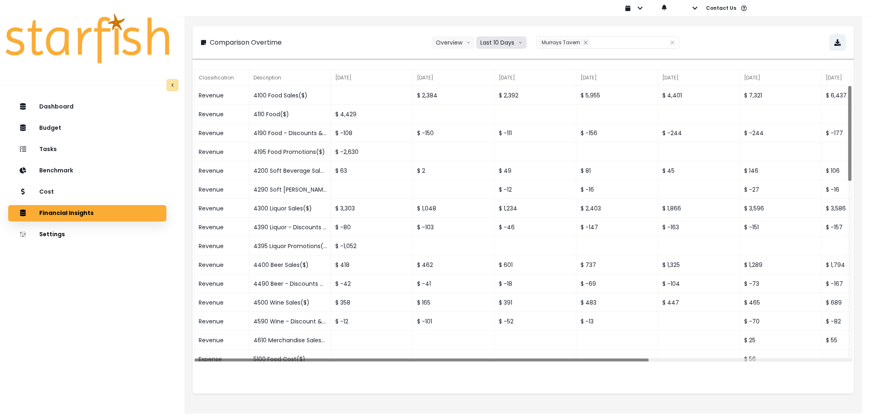  Describe the element at coordinates (617, 208) in the screenshot. I see `div: $ 2,403` at that location.